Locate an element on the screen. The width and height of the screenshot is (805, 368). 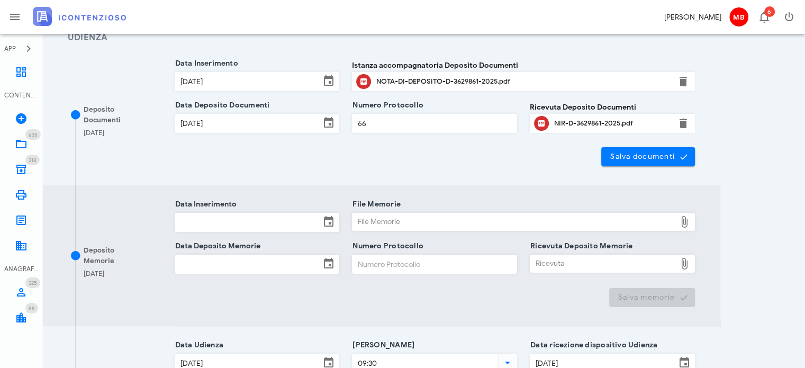
label: Data Udienza is located at coordinates (198, 345).